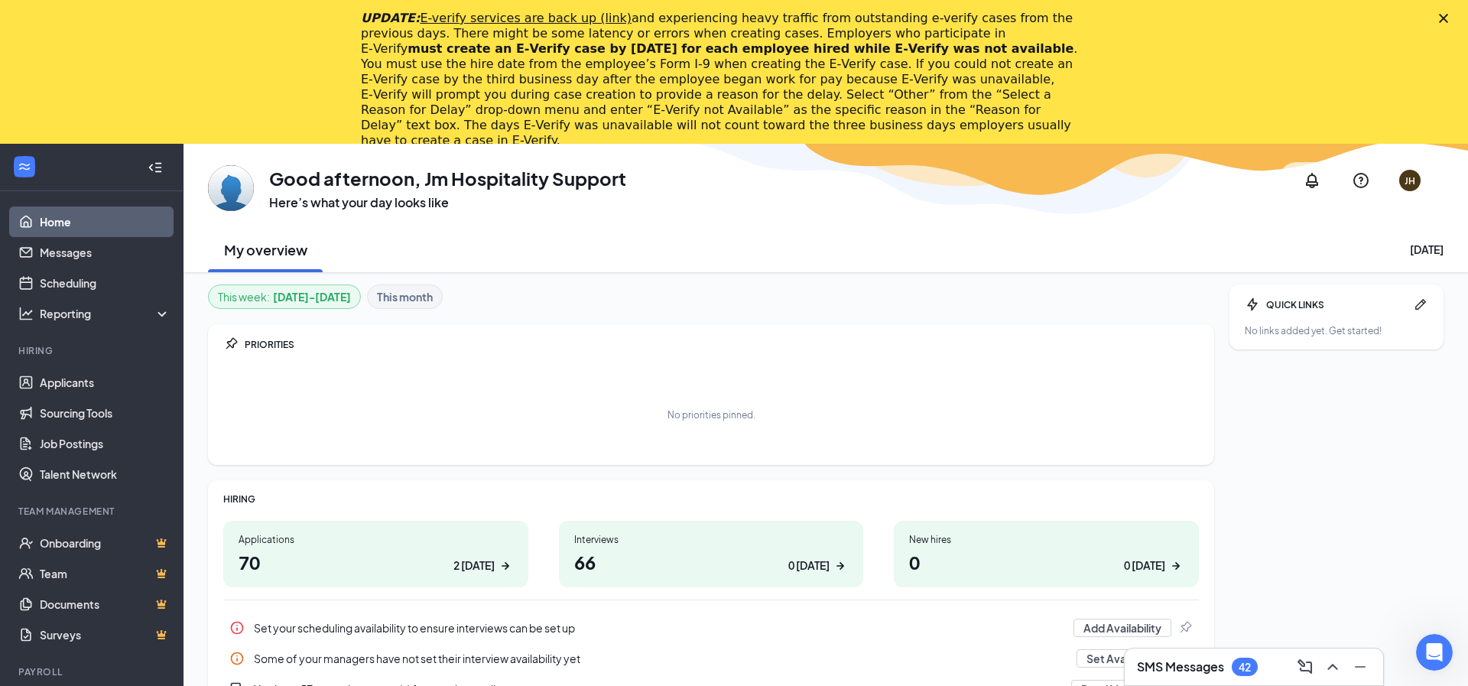 This screenshot has height=686, width=1468. Describe the element at coordinates (711, 414) in the screenshot. I see `div: No priorities pinned.` at that location.